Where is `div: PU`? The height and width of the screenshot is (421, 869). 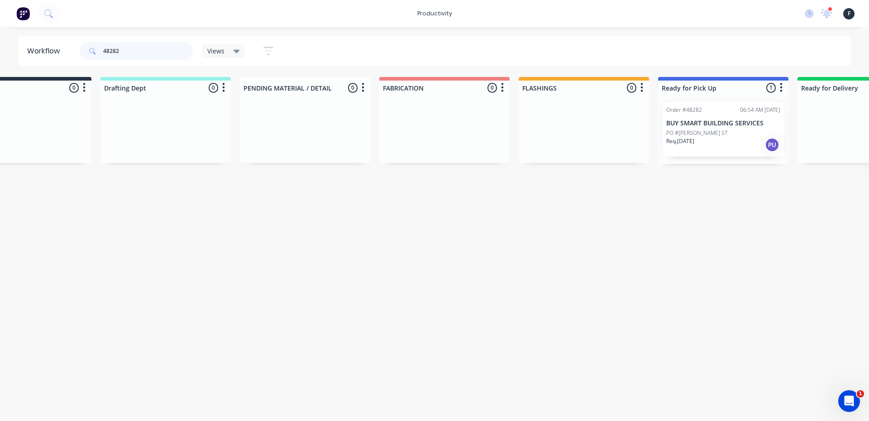
div: PU is located at coordinates (772, 145).